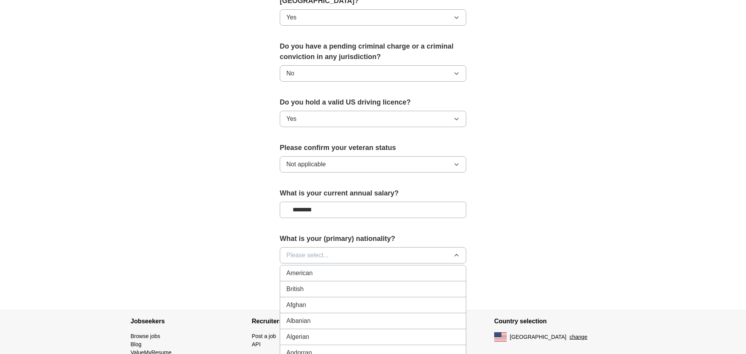  Describe the element at coordinates (500, 337) in the screenshot. I see `img: US flag` at that location.